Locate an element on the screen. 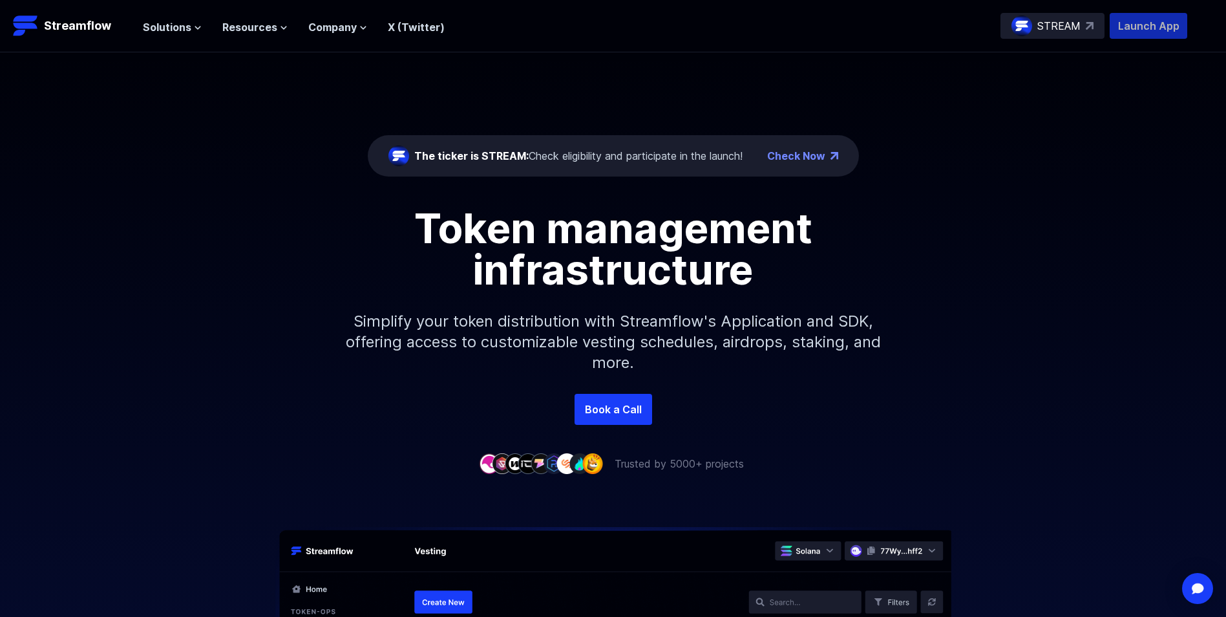 Image resolution: width=1226 pixels, height=617 pixels. p: Launch App is located at coordinates (1149, 26).